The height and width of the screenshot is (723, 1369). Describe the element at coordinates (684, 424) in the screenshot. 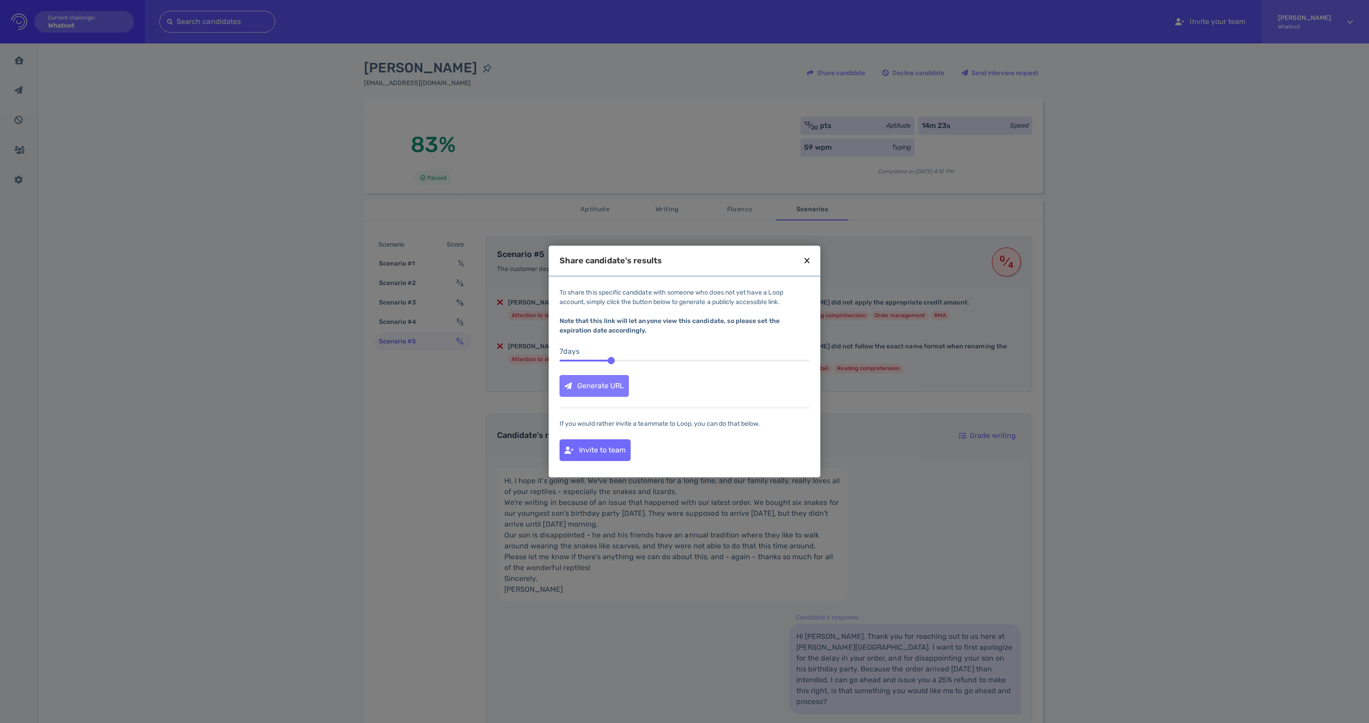

I see `div: If you would rather invite a teammate to Loop, you can do that below.` at that location.